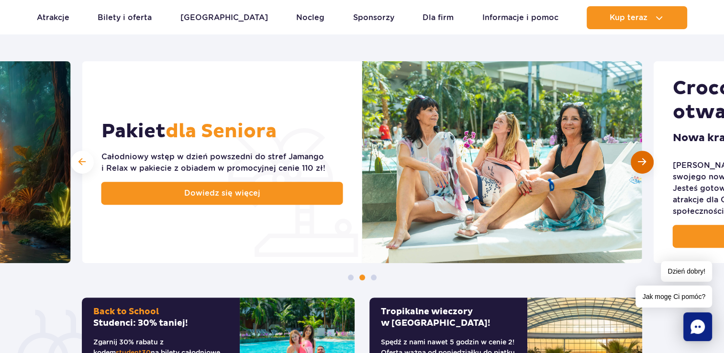 Image resolution: width=724 pixels, height=353 pixels. Describe the element at coordinates (637, 18) in the screenshot. I see `button: Kup teraz` at that location.